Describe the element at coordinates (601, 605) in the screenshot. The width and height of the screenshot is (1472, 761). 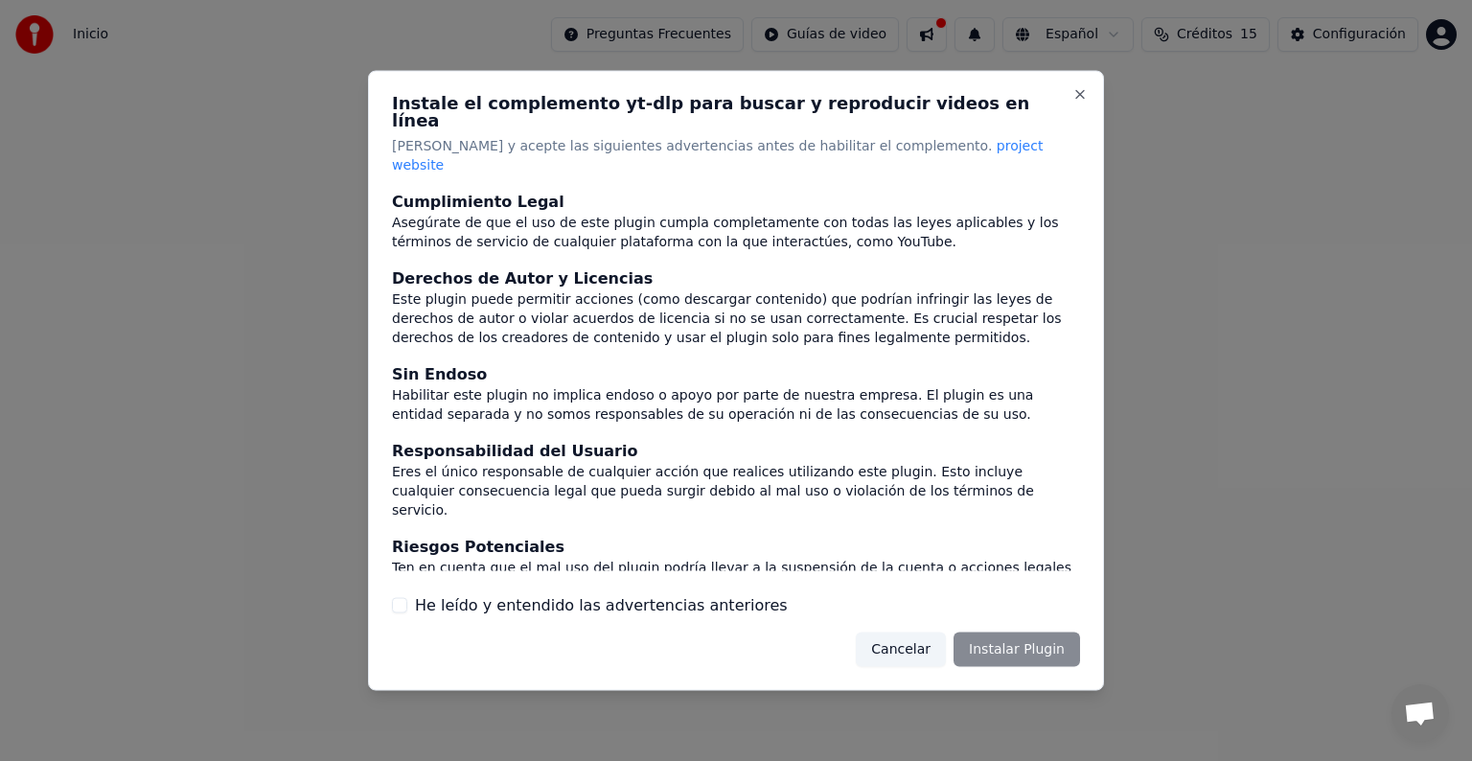
I see `label: He leído y entendido las advertencias anteriores` at that location.